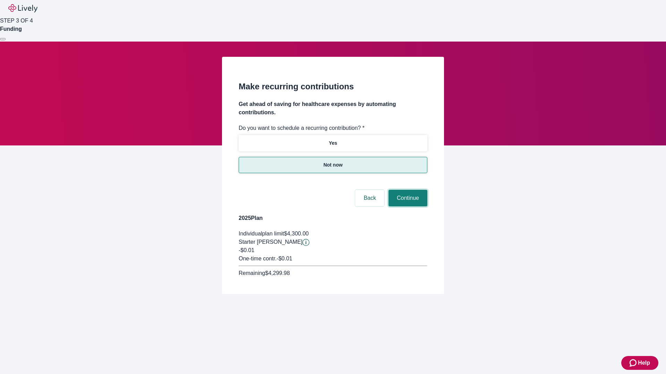  What do you see at coordinates (246, 250) in the screenshot?
I see `span: -$0.01` at bounding box center [246, 250].